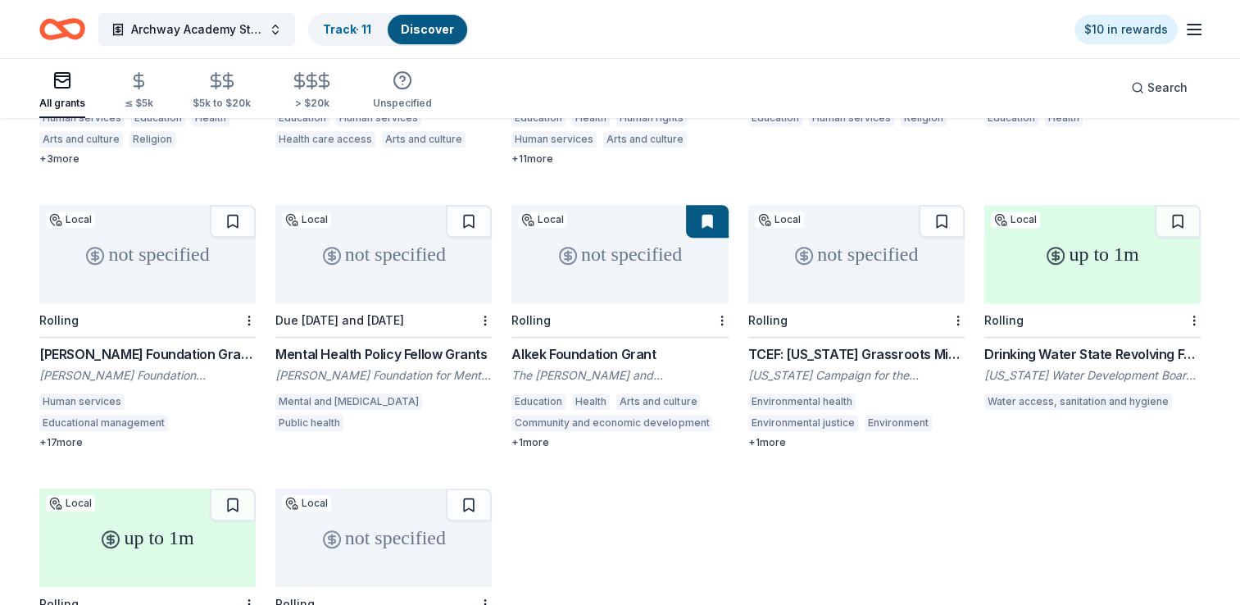  I want to click on div: Unspecified, so click(402, 103).